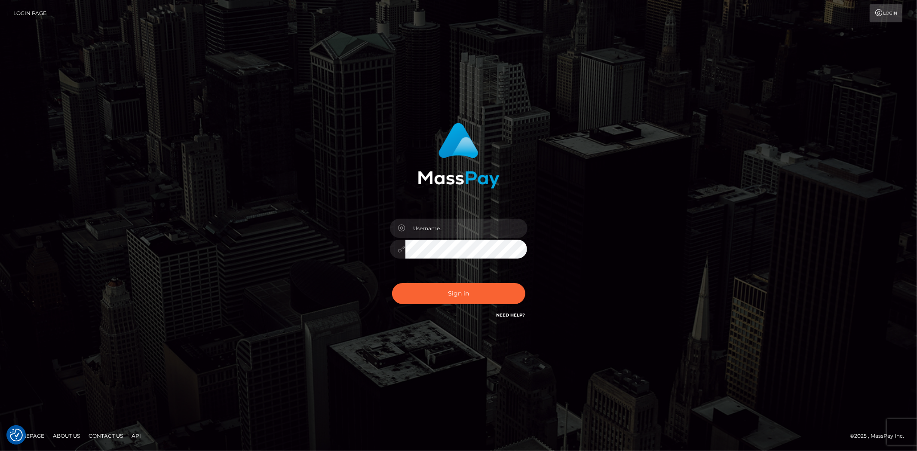 Image resolution: width=917 pixels, height=451 pixels. Describe the element at coordinates (886, 13) in the screenshot. I see `a: Login` at that location.